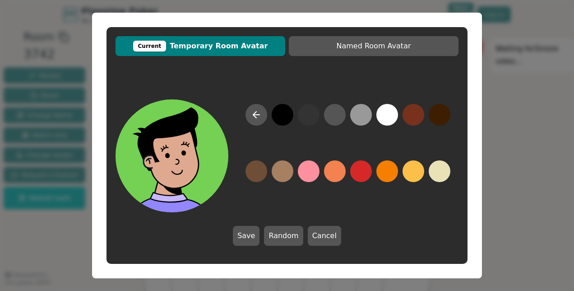 This screenshot has width=574, height=291. Describe the element at coordinates (374, 46) in the screenshot. I see `span: Named Room Avatar` at that location.